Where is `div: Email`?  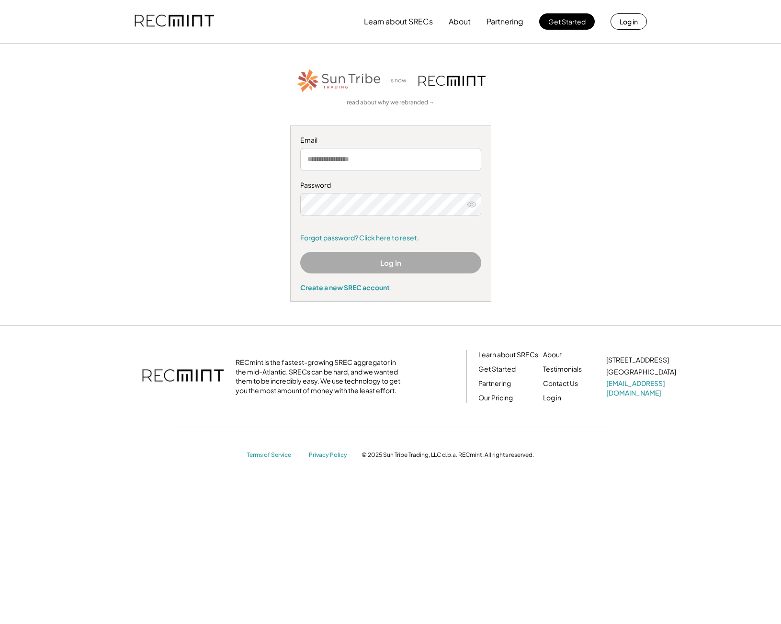
div: Email is located at coordinates (391, 140).